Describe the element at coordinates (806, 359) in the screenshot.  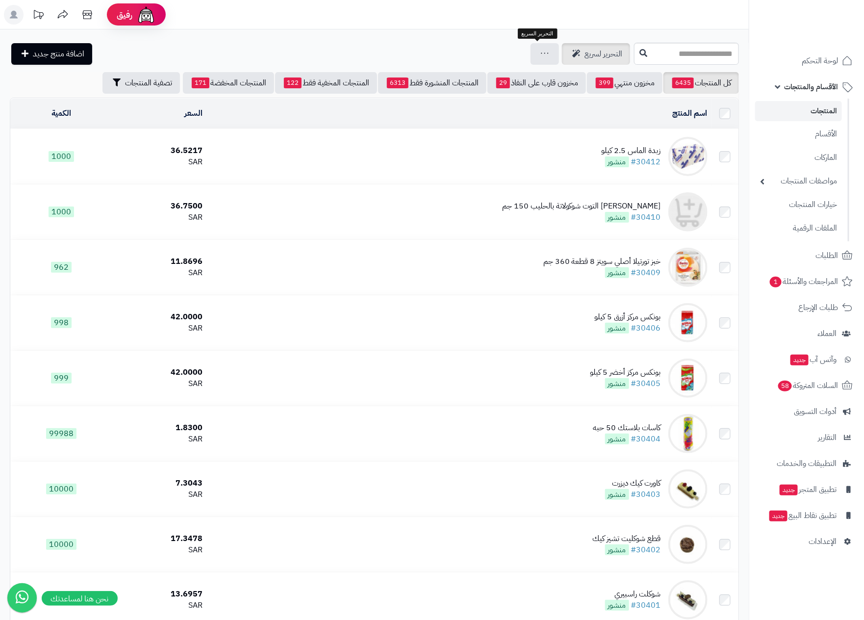
I see `a: وآتس آبجديد` at that location.